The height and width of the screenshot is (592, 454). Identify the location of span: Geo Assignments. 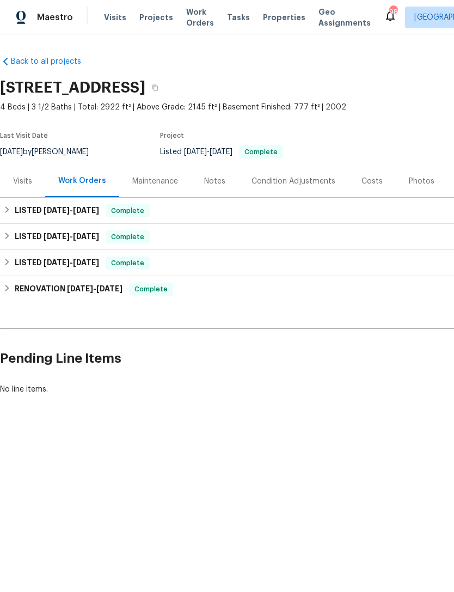
(345, 17).